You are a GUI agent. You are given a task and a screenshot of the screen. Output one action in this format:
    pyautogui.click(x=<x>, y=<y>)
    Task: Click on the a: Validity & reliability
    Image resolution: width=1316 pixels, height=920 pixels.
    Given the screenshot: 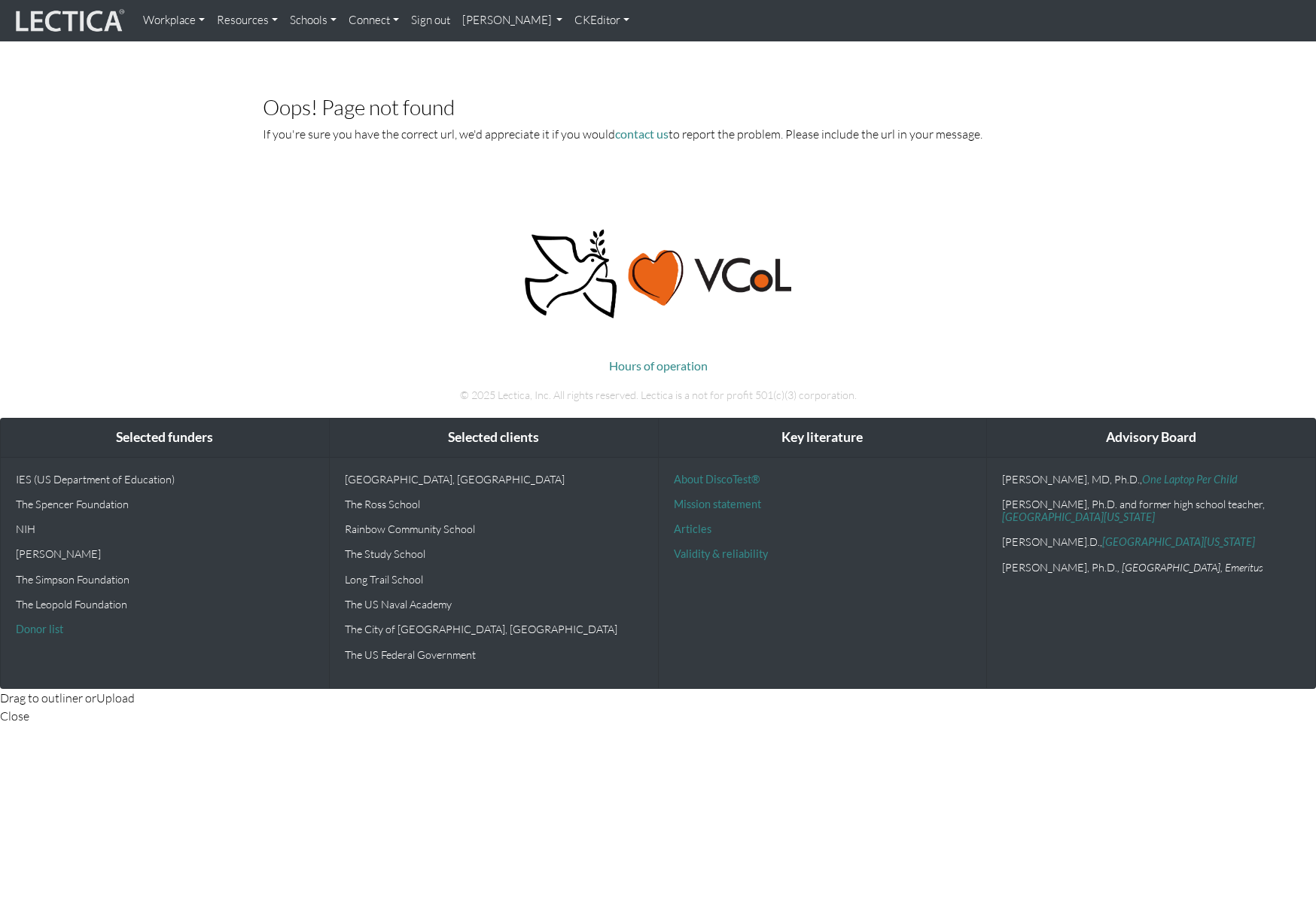 What is the action you would take?
    pyautogui.click(x=721, y=553)
    